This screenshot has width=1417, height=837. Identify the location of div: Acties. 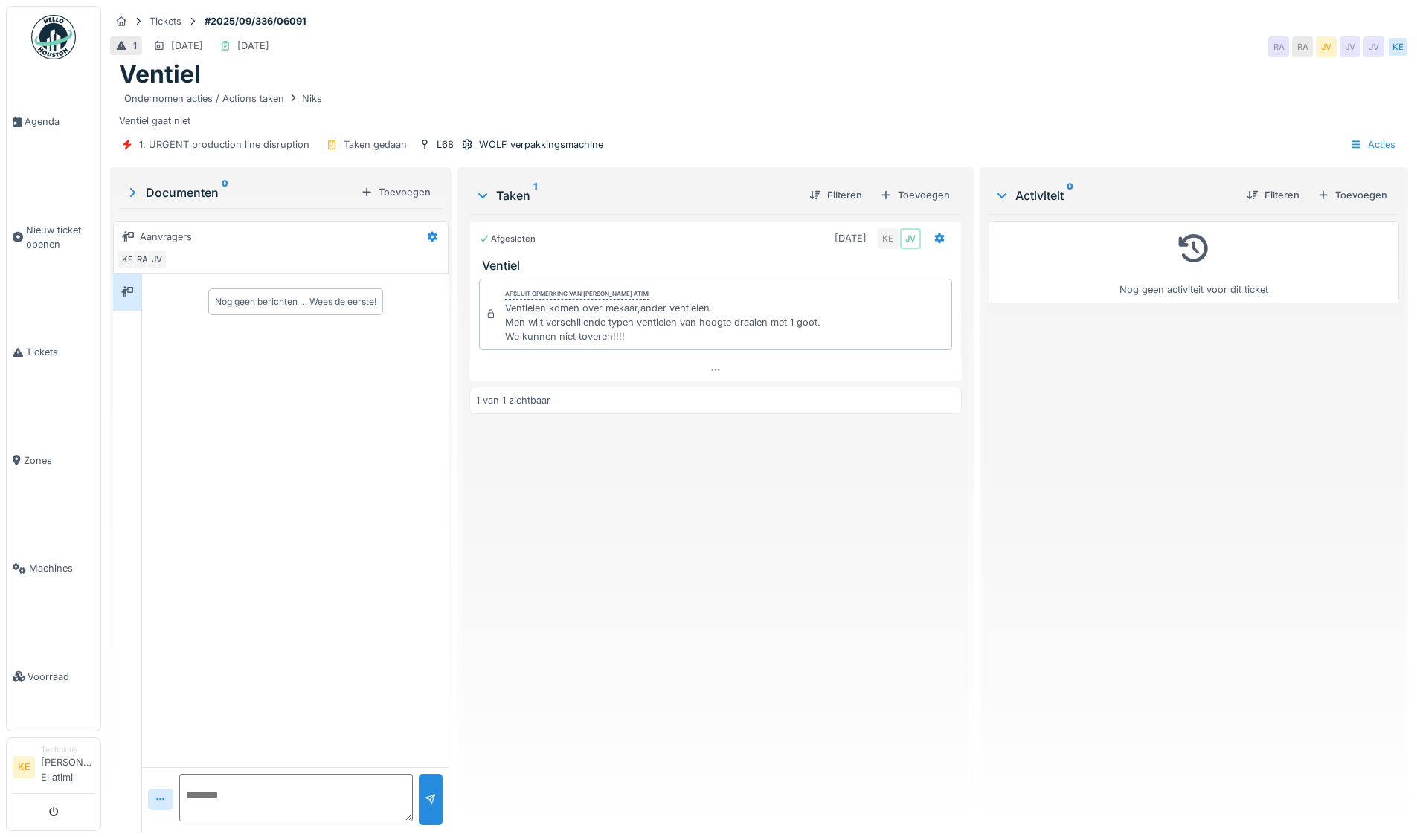
(1372, 144).